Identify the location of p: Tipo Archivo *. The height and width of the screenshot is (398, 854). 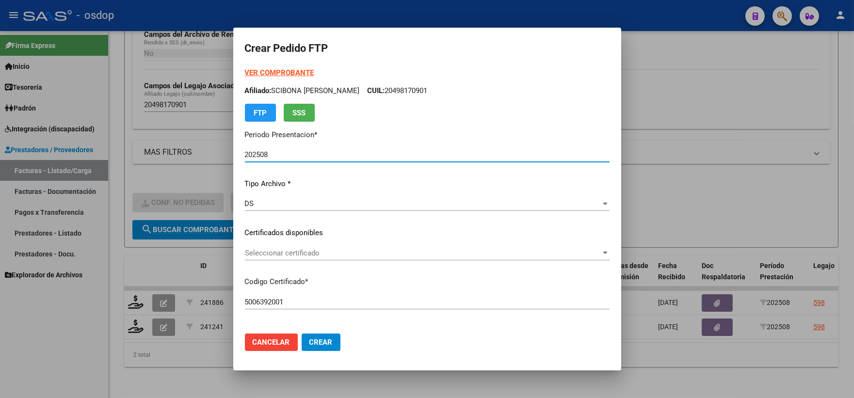
(427, 184).